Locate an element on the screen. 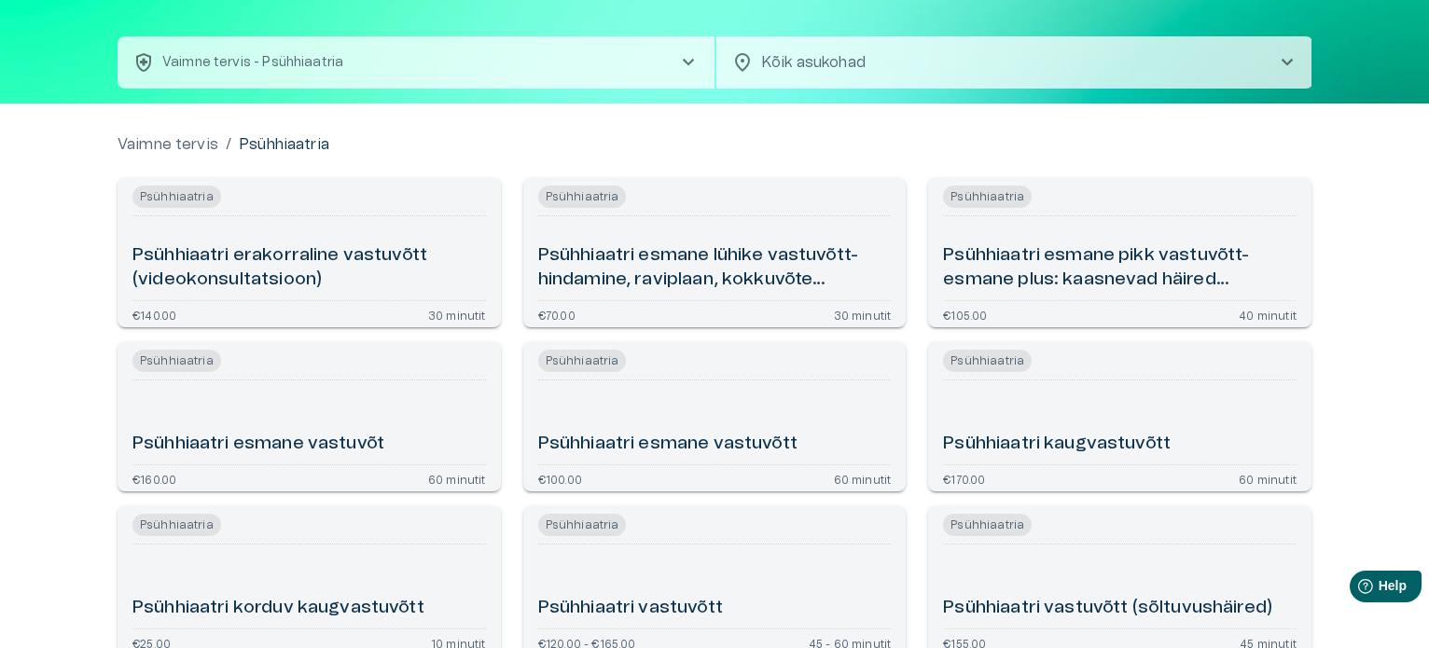  a: Vaimne tervis is located at coordinates (168, 145).